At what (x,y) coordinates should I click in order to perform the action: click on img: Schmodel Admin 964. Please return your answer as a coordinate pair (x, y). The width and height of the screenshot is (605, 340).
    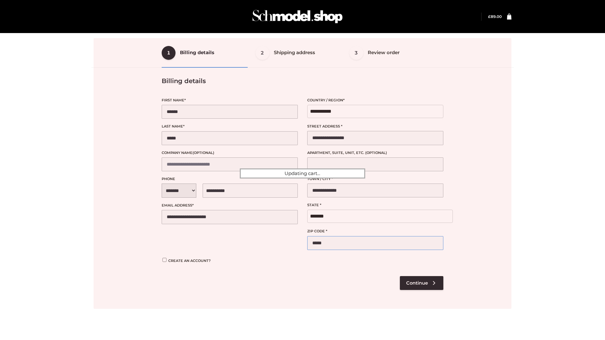
    Looking at the image, I should click on (297, 16).